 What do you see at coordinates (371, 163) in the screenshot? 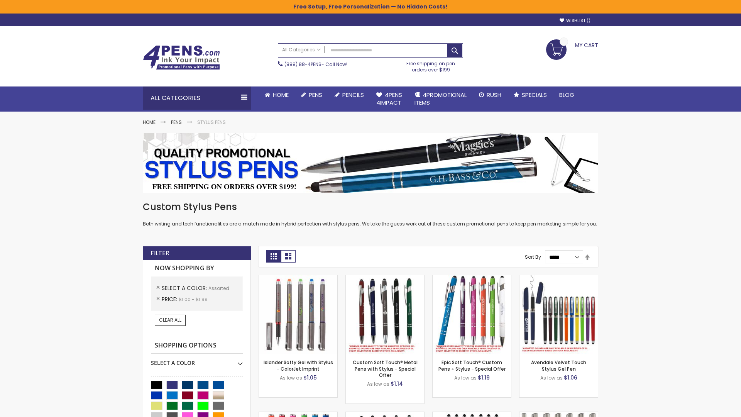
I see `img: Stylus Pens` at bounding box center [371, 163].